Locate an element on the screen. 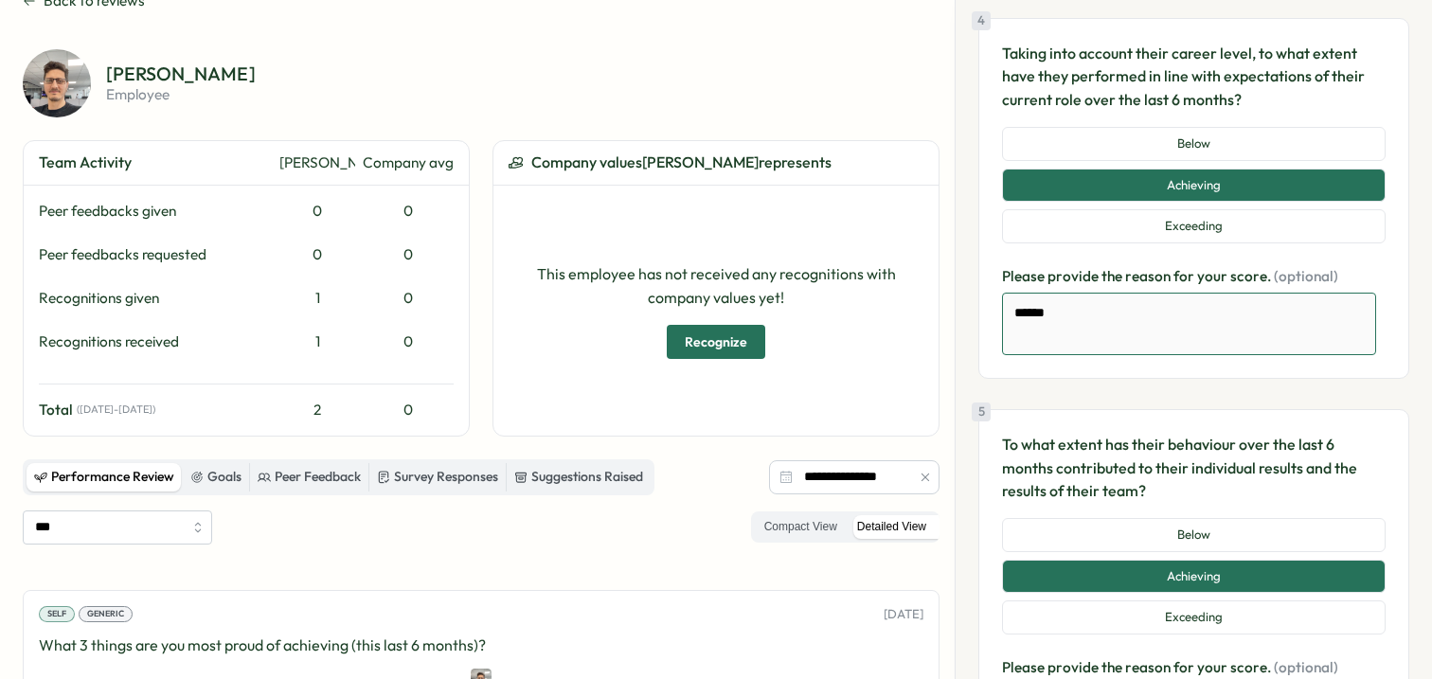 The width and height of the screenshot is (1432, 679). img: Daniele Faraglia is located at coordinates (57, 83).